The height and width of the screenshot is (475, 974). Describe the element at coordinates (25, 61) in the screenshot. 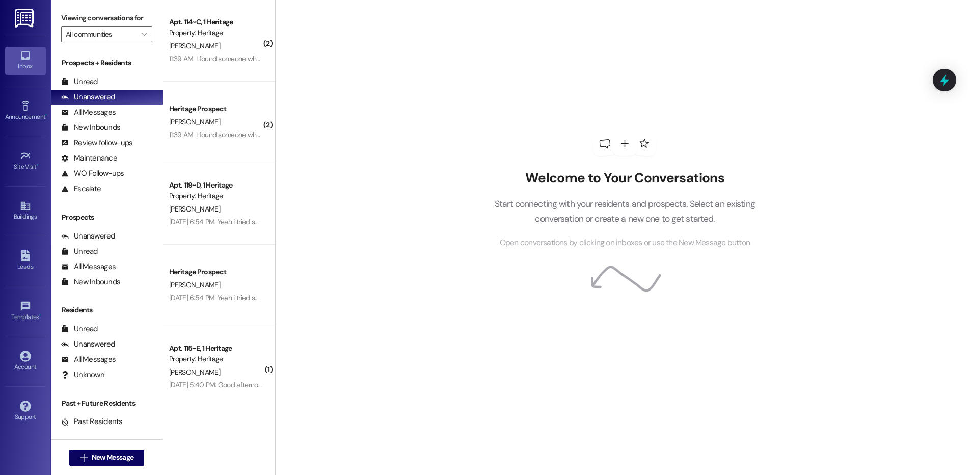

I see `a: Inbox` at that location.